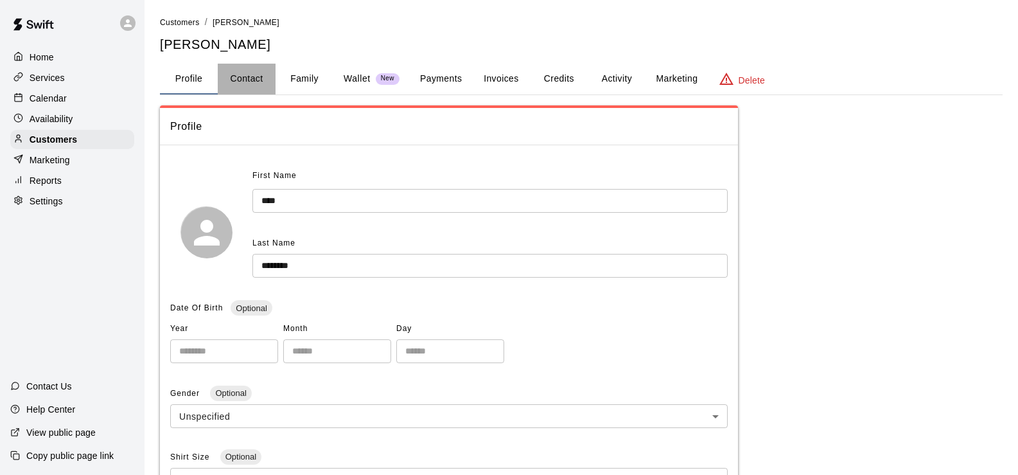 The width and height of the screenshot is (1018, 475). Describe the element at coordinates (49, 160) in the screenshot. I see `p: Marketing` at that location.